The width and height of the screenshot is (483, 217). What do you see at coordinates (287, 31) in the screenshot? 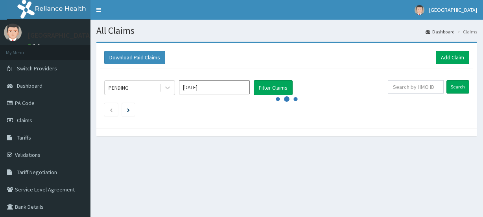
I see `h1: All Claims` at bounding box center [287, 31].